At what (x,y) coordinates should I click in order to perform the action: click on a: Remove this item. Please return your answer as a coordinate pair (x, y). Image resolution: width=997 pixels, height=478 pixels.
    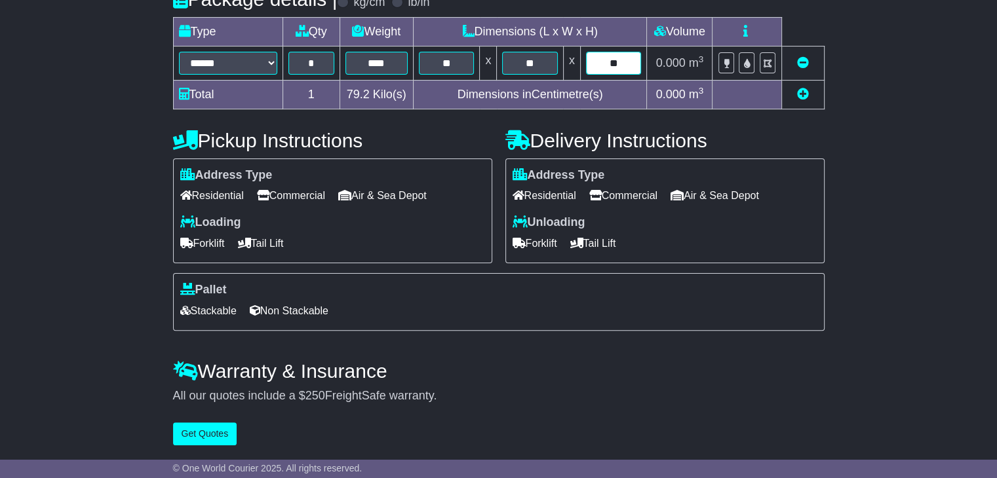
    Looking at the image, I should click on (803, 63).